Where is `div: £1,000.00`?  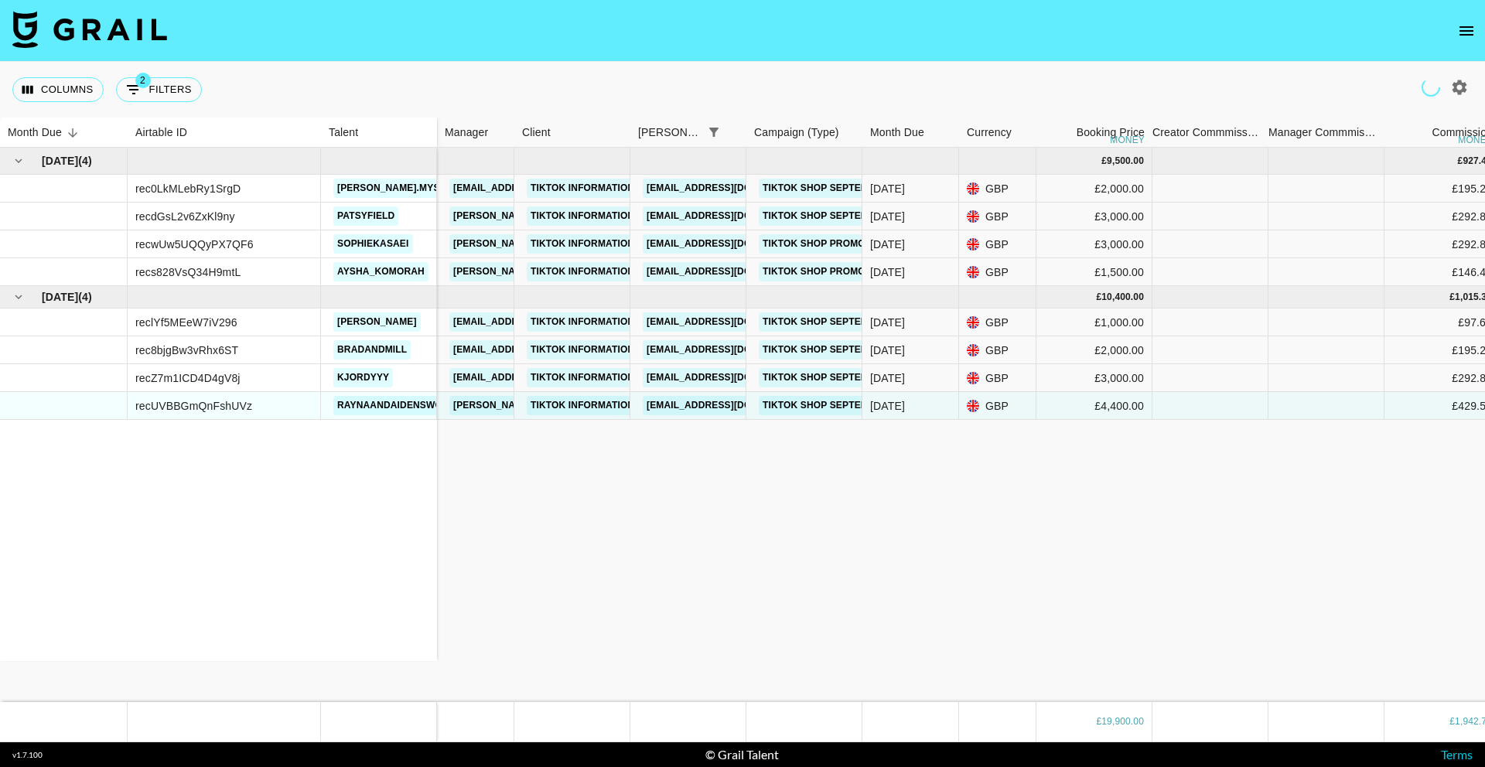 div: £1,000.00 is located at coordinates (1094, 323).